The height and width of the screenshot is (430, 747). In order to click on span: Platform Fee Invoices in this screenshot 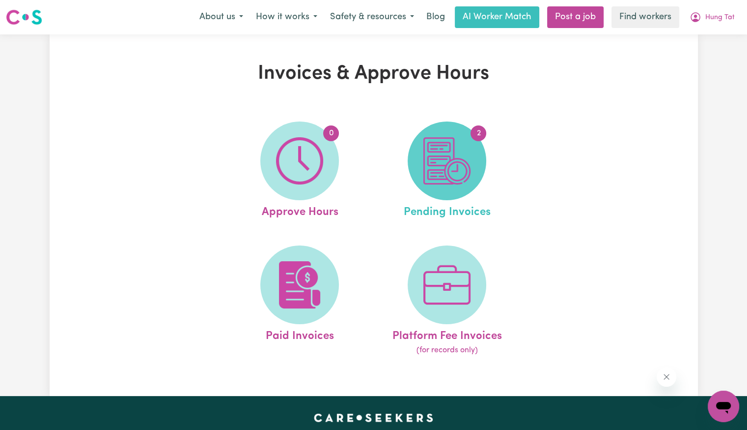, I will do `click(447, 334)`.